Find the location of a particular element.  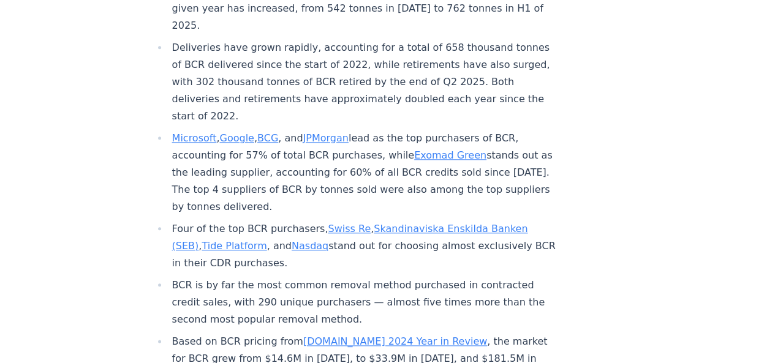

a: Swiss Re is located at coordinates (349, 228).